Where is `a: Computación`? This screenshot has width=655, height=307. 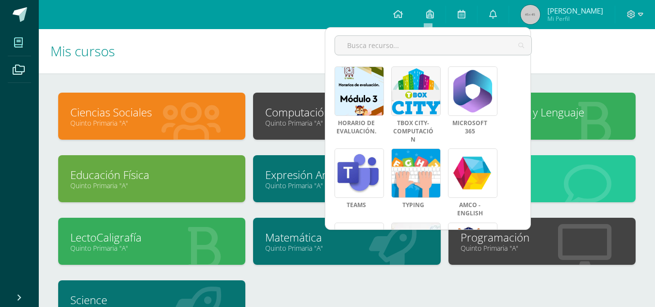 a: Computación is located at coordinates (346, 112).